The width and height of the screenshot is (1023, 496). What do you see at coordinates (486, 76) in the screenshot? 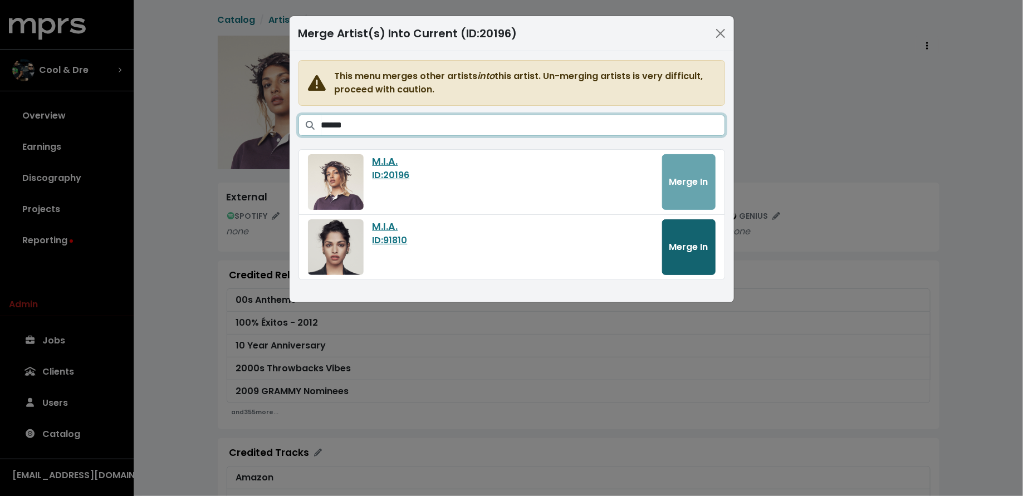
I see `i: into` at bounding box center [486, 76].